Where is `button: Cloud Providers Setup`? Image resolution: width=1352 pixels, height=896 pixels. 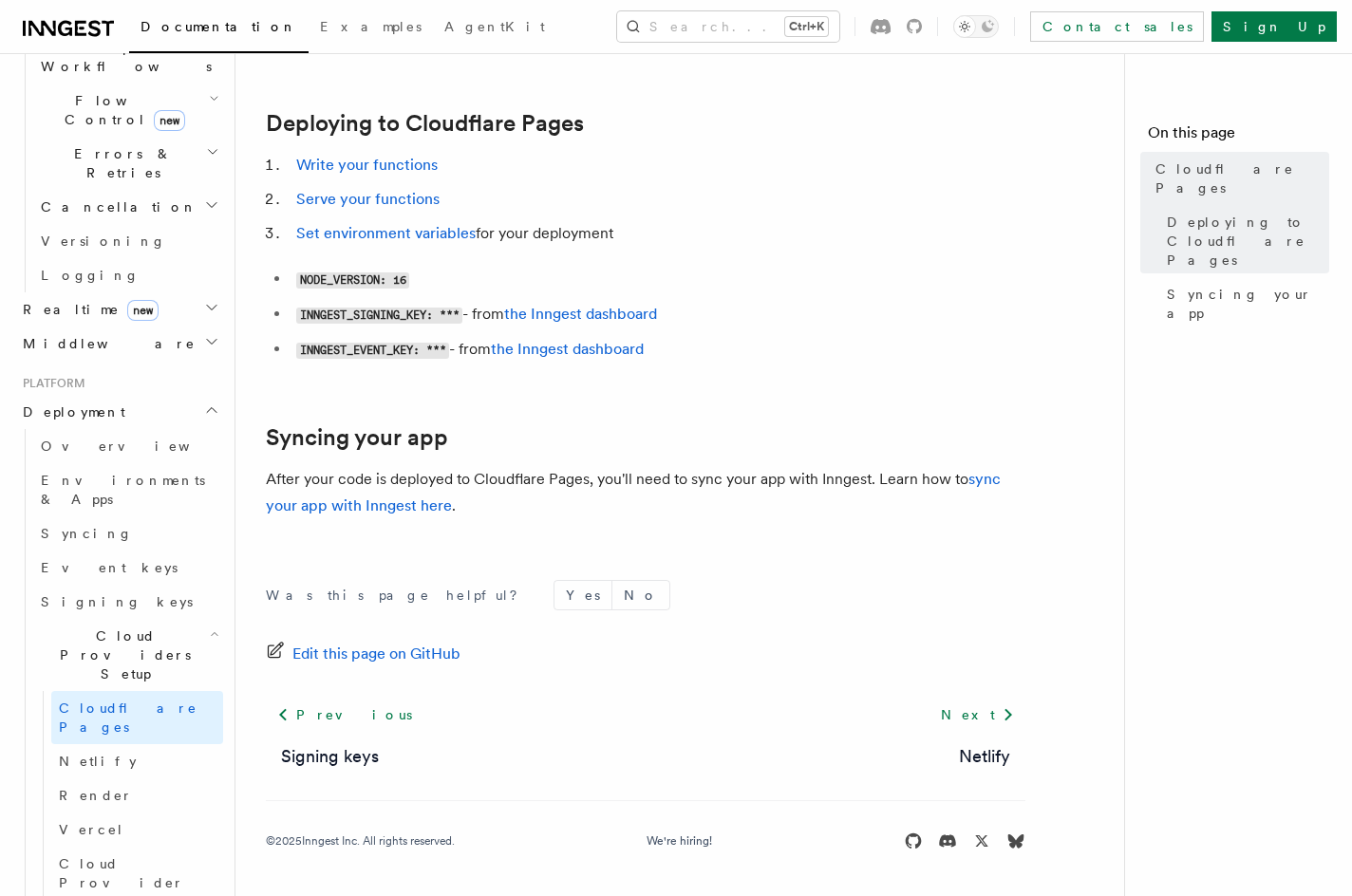
button: Cloud Providers Setup is located at coordinates (128, 655).